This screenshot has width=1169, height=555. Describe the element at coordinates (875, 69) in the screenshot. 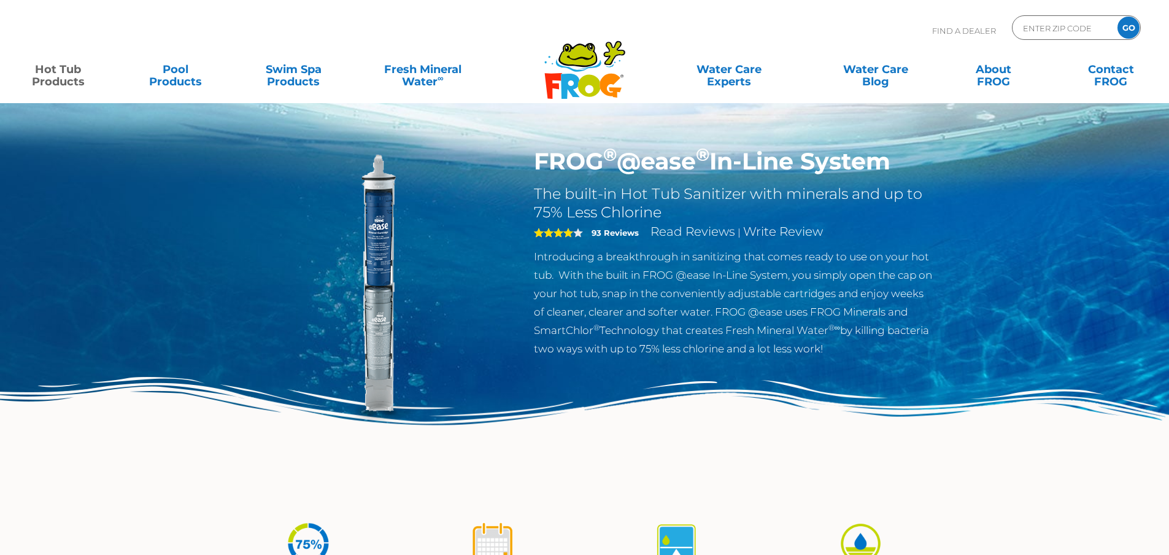

I see `a: Water CareBlog` at that location.